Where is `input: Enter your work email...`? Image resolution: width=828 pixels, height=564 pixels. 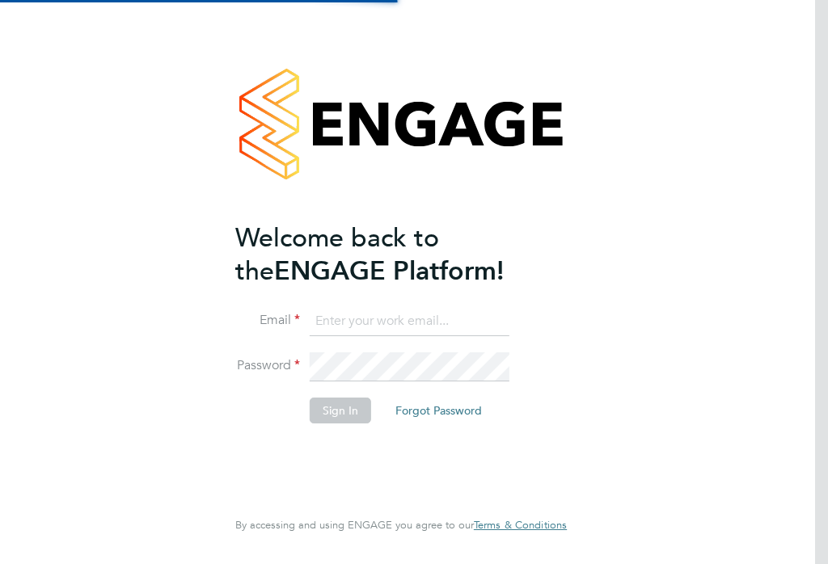 input: Enter your work email... is located at coordinates (409, 322).